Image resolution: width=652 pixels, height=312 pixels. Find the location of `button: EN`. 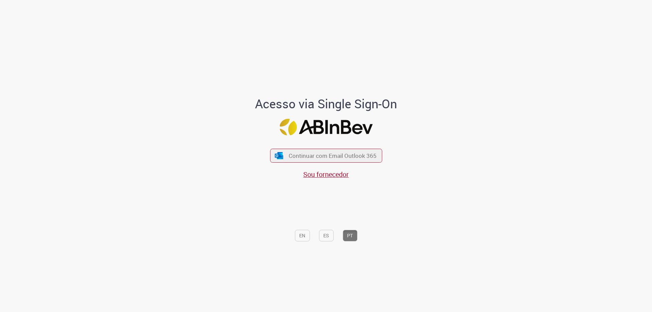

button: EN is located at coordinates (302, 236).